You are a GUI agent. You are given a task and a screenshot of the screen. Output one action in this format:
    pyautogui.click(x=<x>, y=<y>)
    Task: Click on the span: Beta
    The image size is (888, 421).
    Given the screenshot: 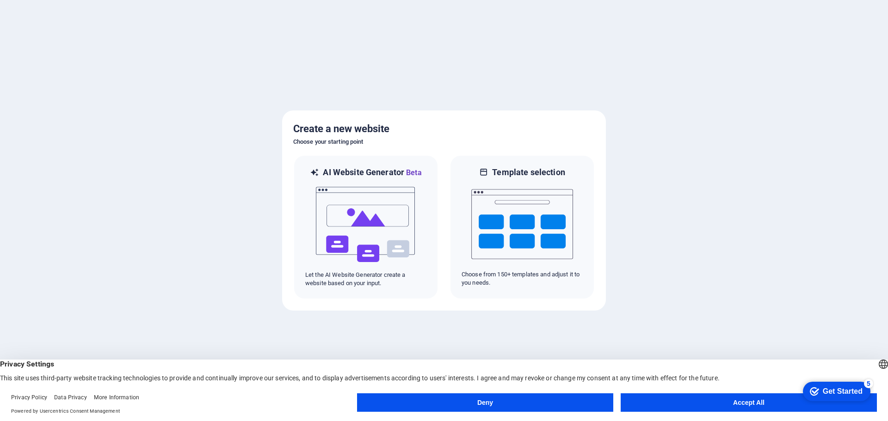 What is the action you would take?
    pyautogui.click(x=413, y=173)
    